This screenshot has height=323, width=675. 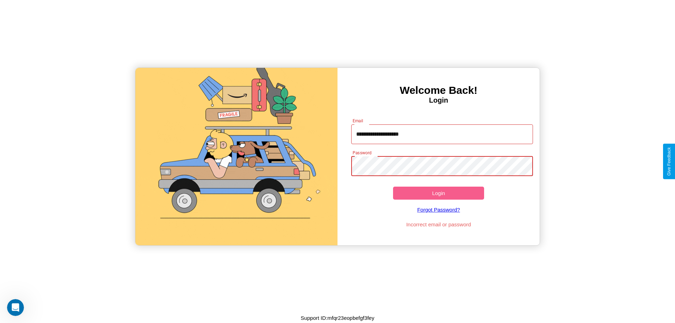 I want to click on h4: Login, so click(x=439, y=100).